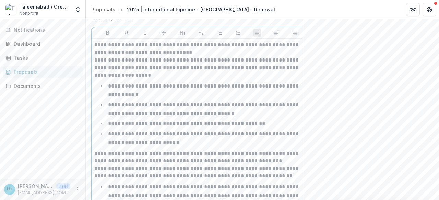  Describe the element at coordinates (77, 190) in the screenshot. I see `button: More` at that location.